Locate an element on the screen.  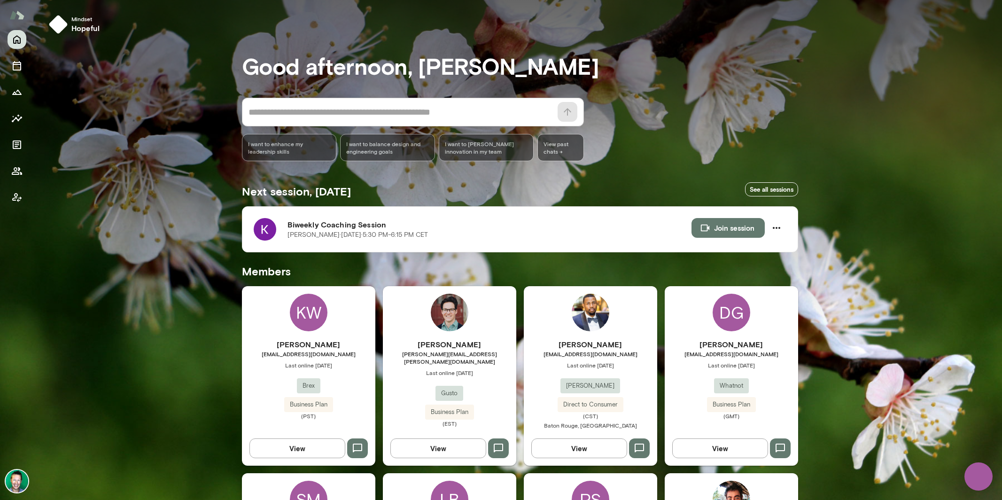
span: (CST) is located at coordinates (590, 416).